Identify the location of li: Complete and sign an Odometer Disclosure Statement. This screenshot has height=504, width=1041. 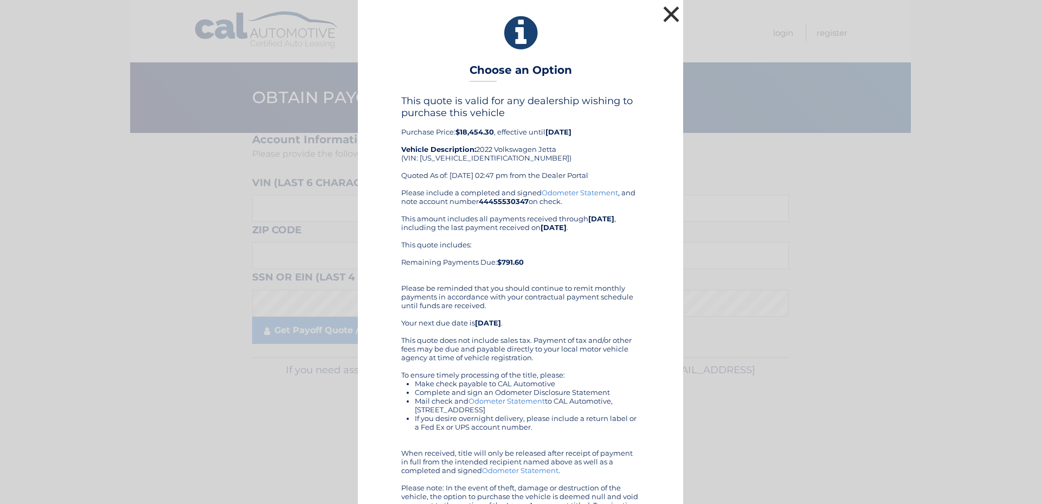
(527, 392).